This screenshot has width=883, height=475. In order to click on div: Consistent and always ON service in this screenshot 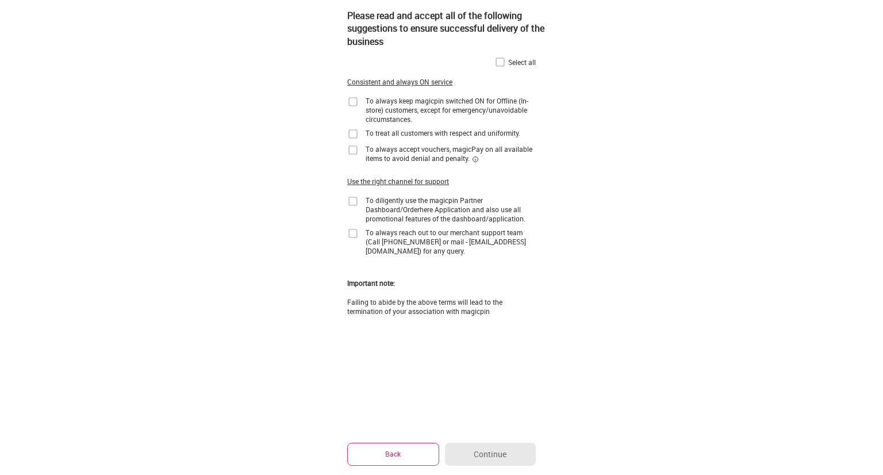, I will do `click(400, 82)`.